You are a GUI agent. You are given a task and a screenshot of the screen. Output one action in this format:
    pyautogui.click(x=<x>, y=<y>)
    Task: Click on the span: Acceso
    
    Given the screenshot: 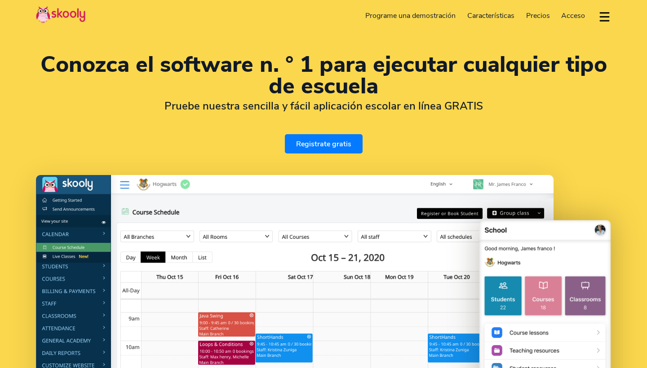 What is the action you would take?
    pyautogui.click(x=573, y=16)
    